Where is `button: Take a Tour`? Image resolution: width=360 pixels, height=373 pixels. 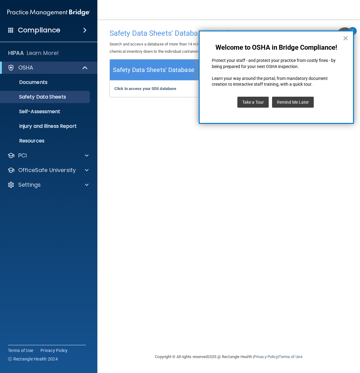 button: Take a Tour is located at coordinates (253, 102).